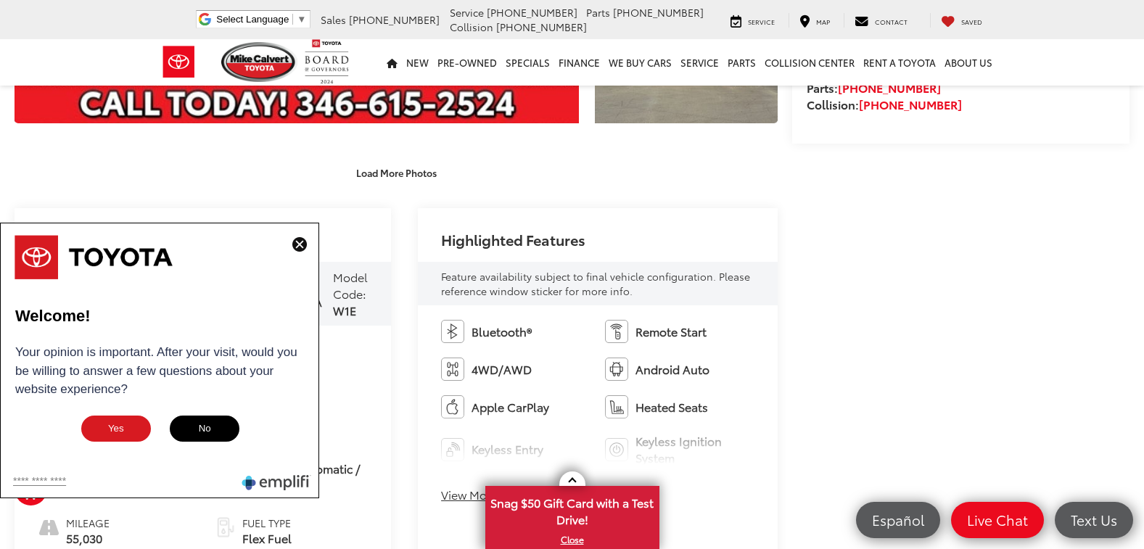 Image resolution: width=1144 pixels, height=549 pixels. What do you see at coordinates (467, 62) in the screenshot?
I see `a: Pre-Owned` at bounding box center [467, 62].